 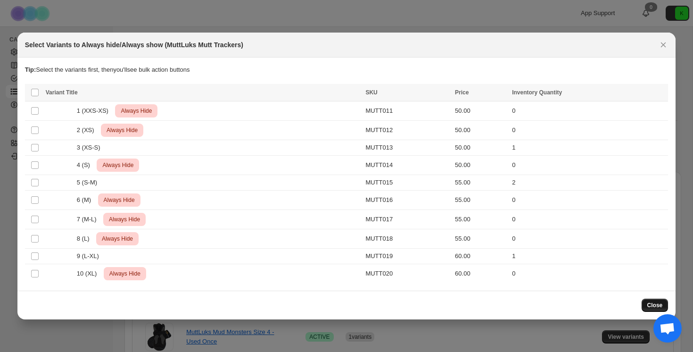 What do you see at coordinates (407, 148) in the screenshot?
I see `td: MUTT013` at bounding box center [407, 148].